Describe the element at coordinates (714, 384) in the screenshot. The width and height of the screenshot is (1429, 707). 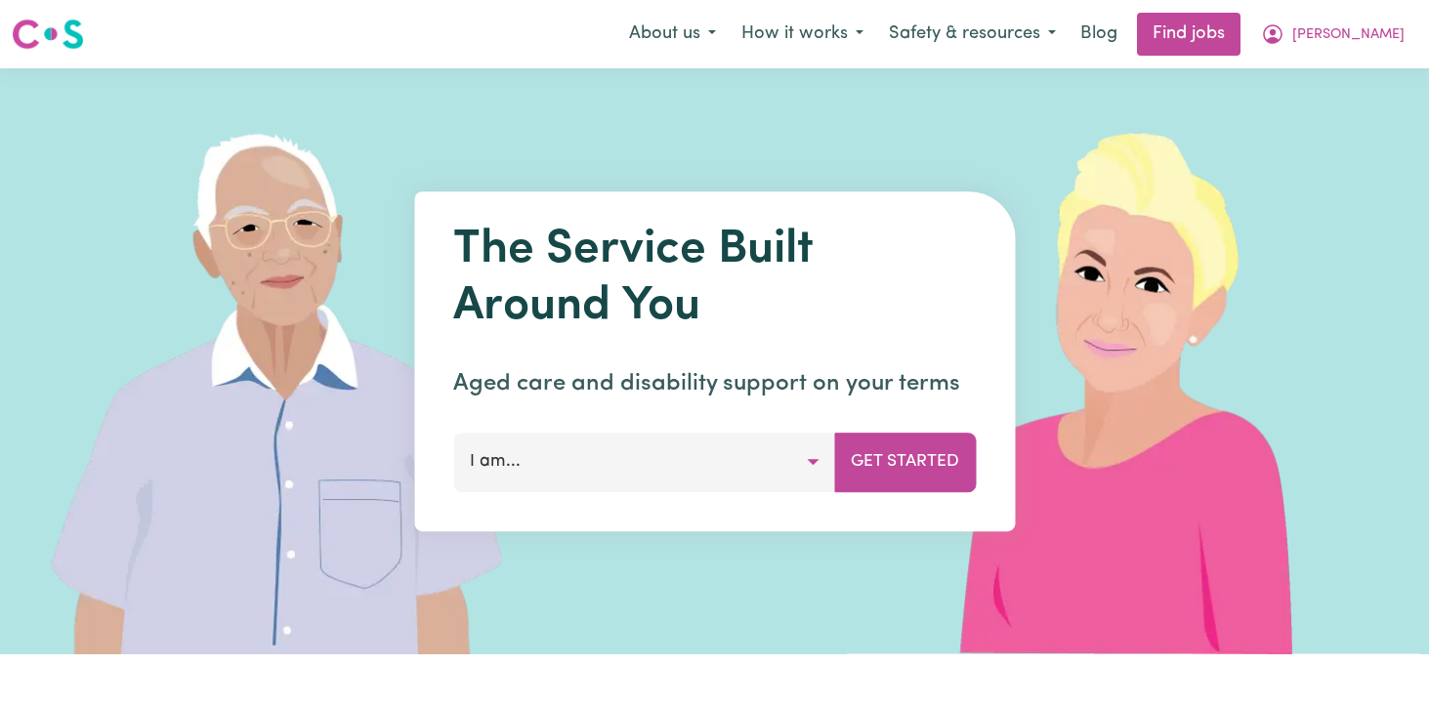
I see `p: Aged care and disability support on your terms` at that location.